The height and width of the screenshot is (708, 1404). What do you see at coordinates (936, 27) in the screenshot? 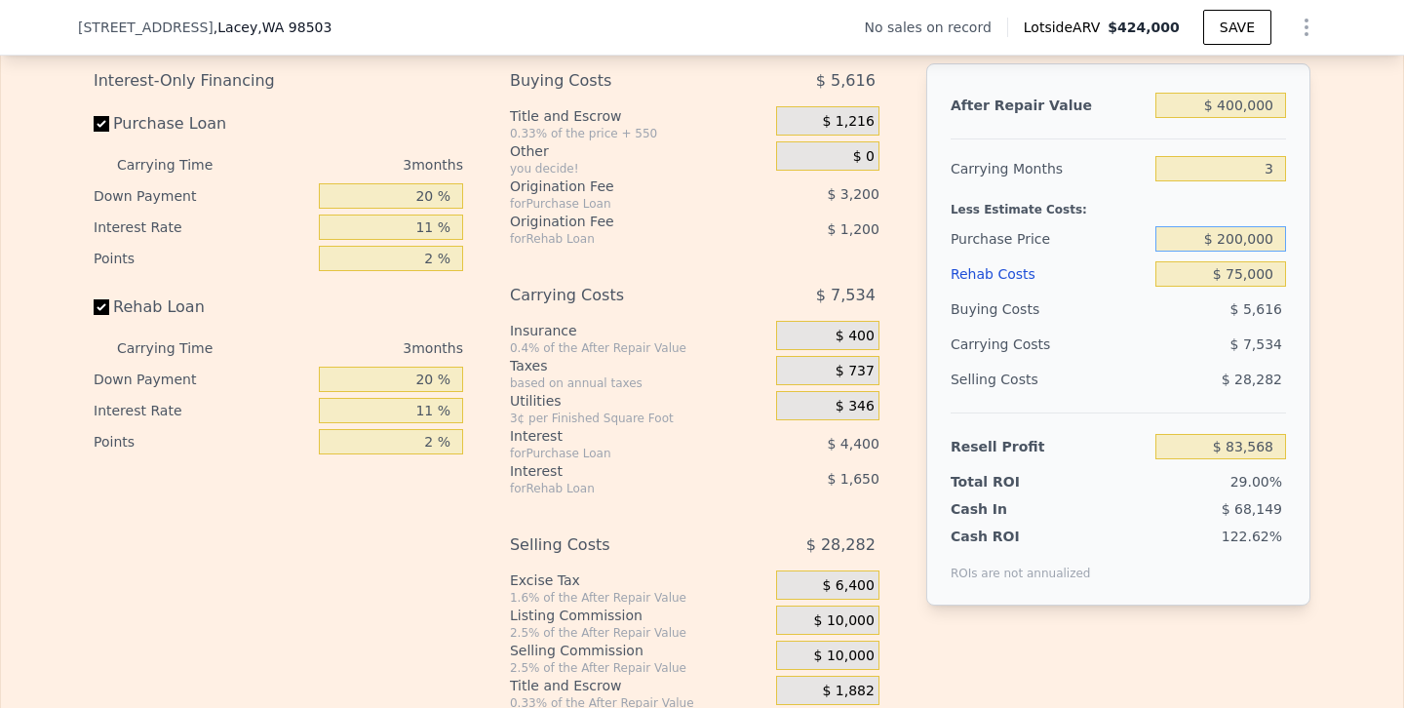
I see `div: No sales on record` at bounding box center [936, 27].